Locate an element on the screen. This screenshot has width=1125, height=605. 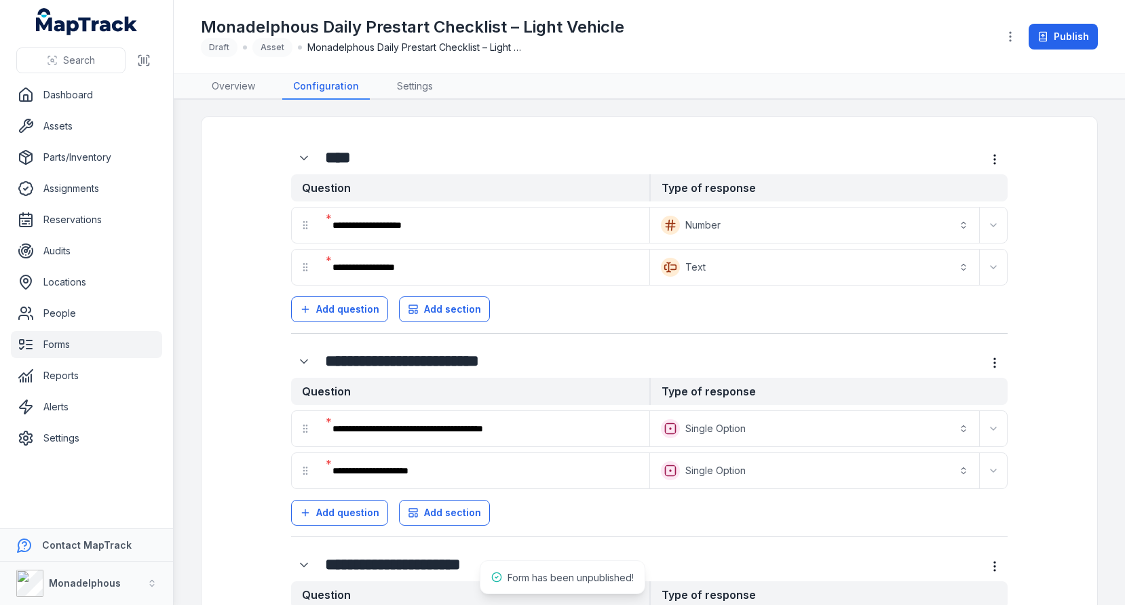
div: Draft is located at coordinates (219, 48).